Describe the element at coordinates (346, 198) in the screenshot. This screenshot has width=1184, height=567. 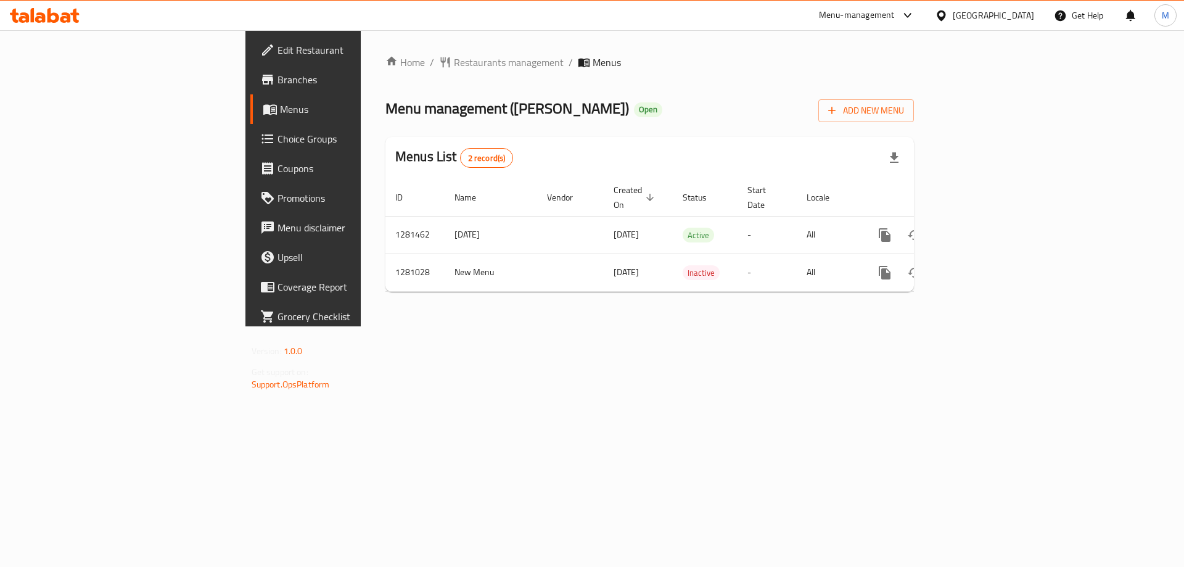
I see `a: Promotions` at that location.